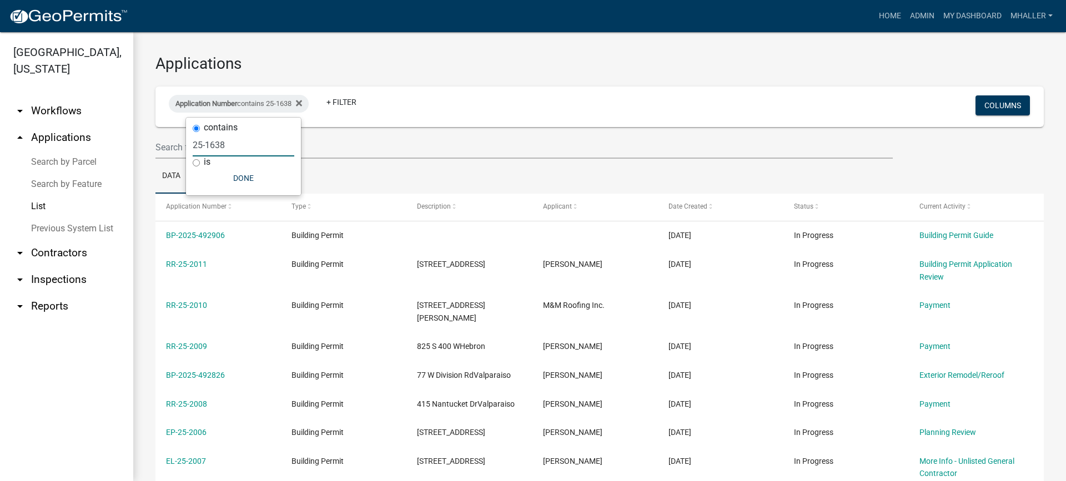 The width and height of the screenshot is (1066, 481). What do you see at coordinates (451, 461) in the screenshot?
I see `span: 793 W 100 SCrown Point` at bounding box center [451, 461].